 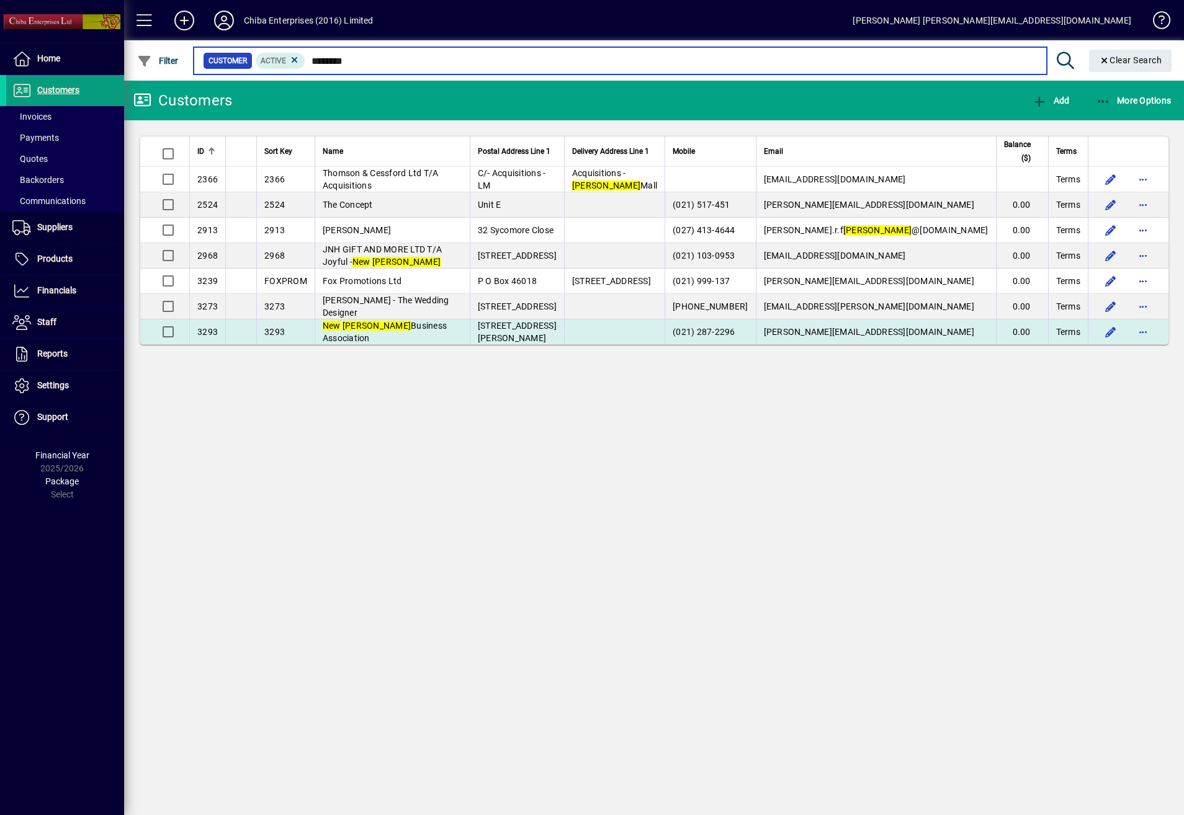 What do you see at coordinates (274, 332) in the screenshot?
I see `span: 3293` at bounding box center [274, 332].